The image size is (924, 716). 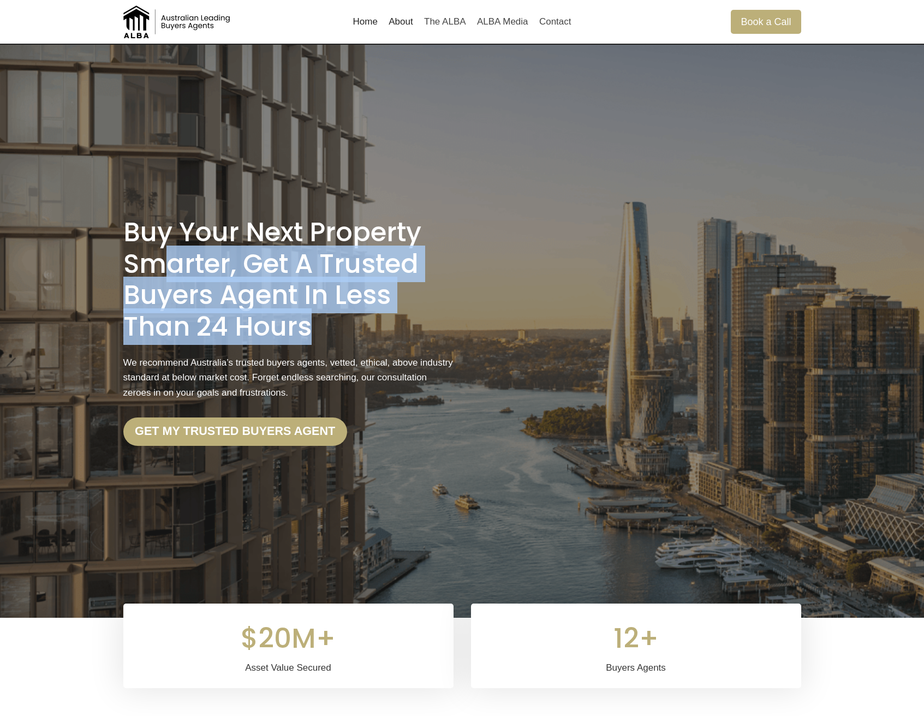 What do you see at coordinates (235, 432) in the screenshot?
I see `a: Get my trusted Buyers Agent` at bounding box center [235, 432].